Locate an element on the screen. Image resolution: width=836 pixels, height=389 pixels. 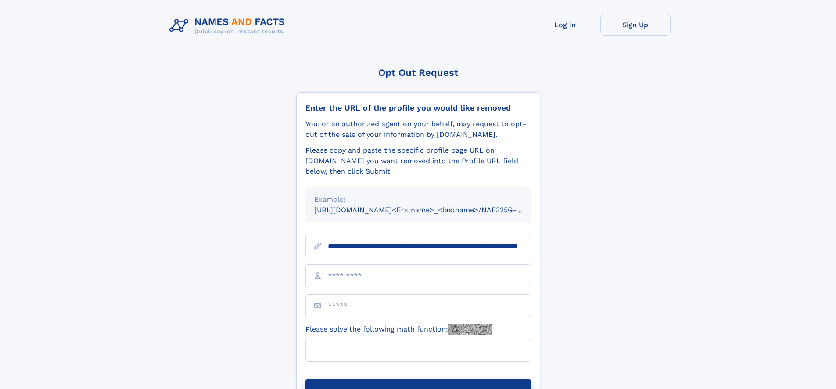
div: You, or an authorized agent on your behalf, may request to opt-out of the sale of your informatio... is located at coordinates (418, 129).